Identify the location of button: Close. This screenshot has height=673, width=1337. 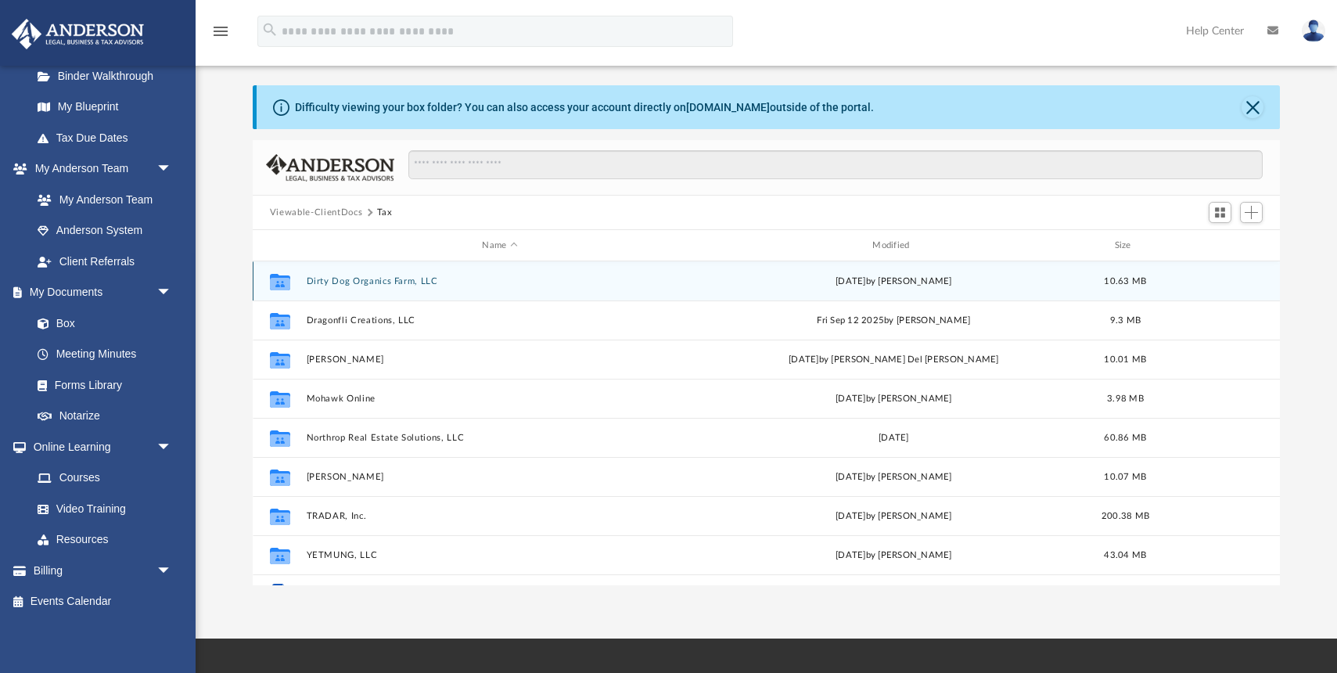
(1253, 107).